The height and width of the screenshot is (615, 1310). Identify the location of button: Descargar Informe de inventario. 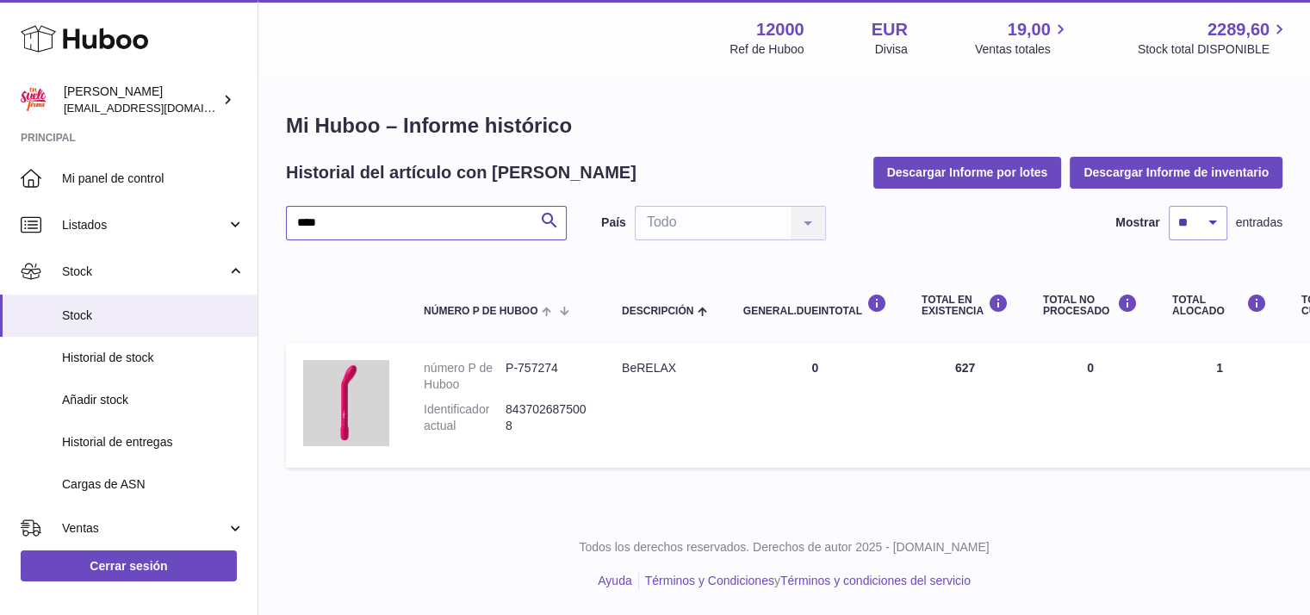
(1176, 172).